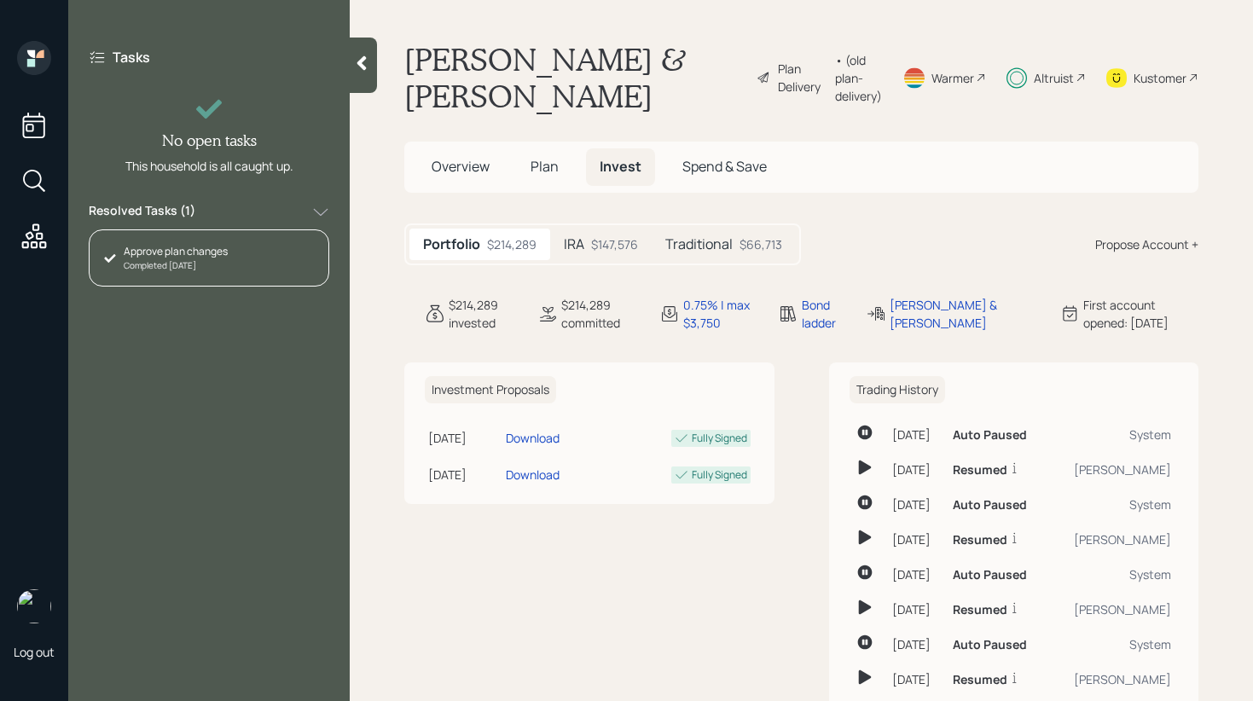  I want to click on div: $214,289 invested, so click(483, 314).